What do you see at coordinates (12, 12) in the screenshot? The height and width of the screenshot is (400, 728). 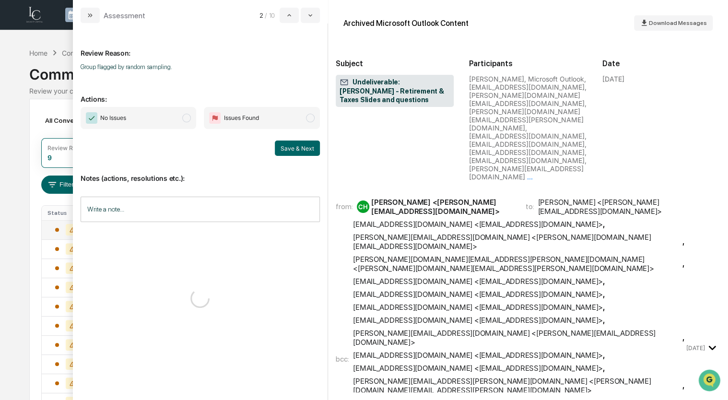 I see `button: Open customer support` at bounding box center [12, 12].